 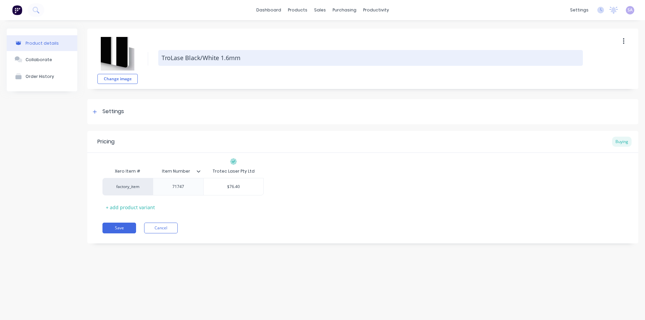 I want to click on button: Order History, so click(x=42, y=76).